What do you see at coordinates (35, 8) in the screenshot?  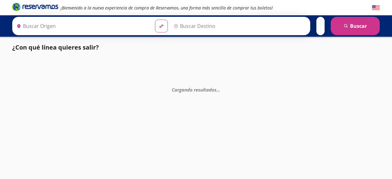 I see `a: Brand Logo` at bounding box center [35, 8].